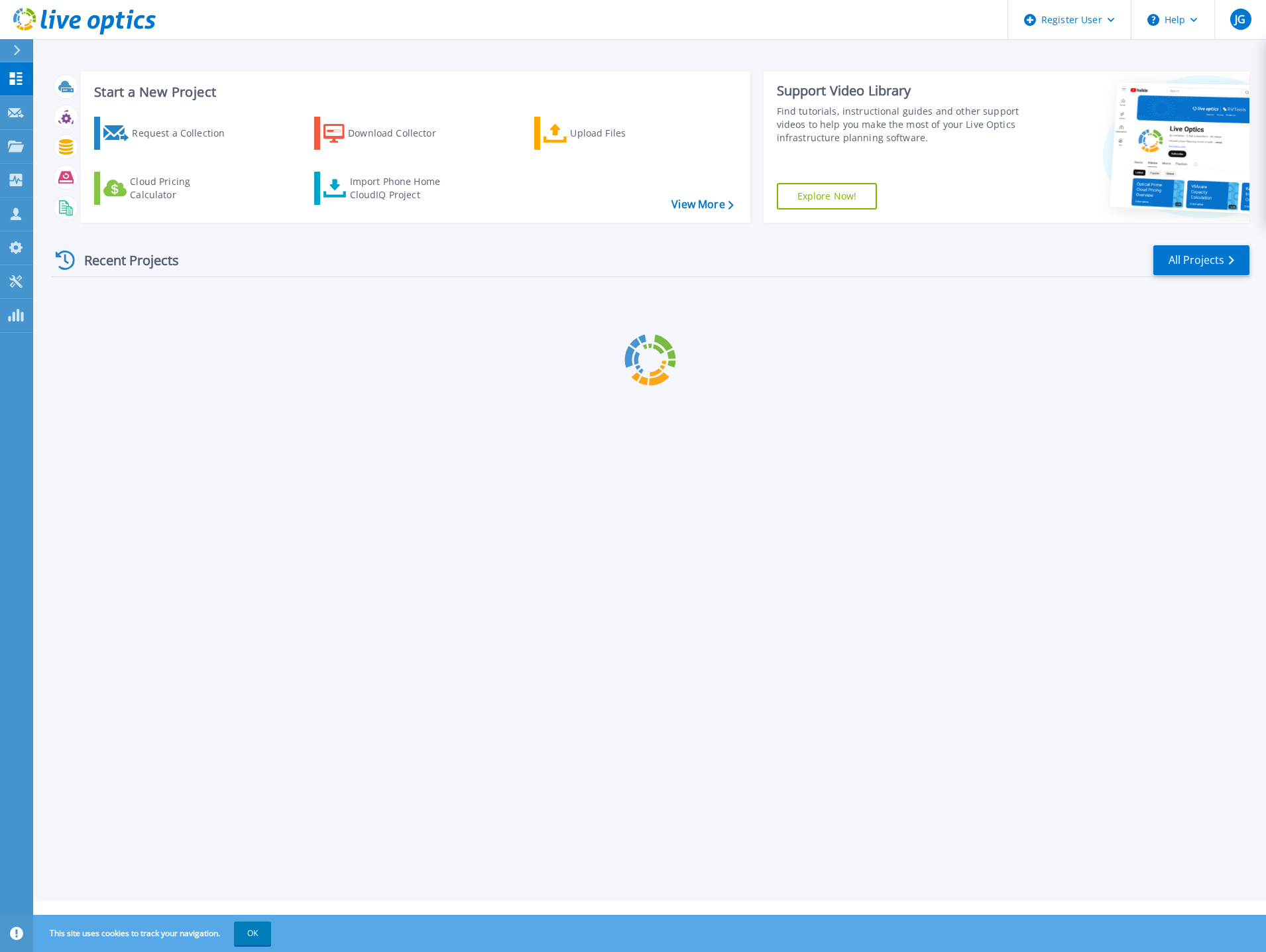 The width and height of the screenshot is (1266, 952). I want to click on button: OK, so click(253, 934).